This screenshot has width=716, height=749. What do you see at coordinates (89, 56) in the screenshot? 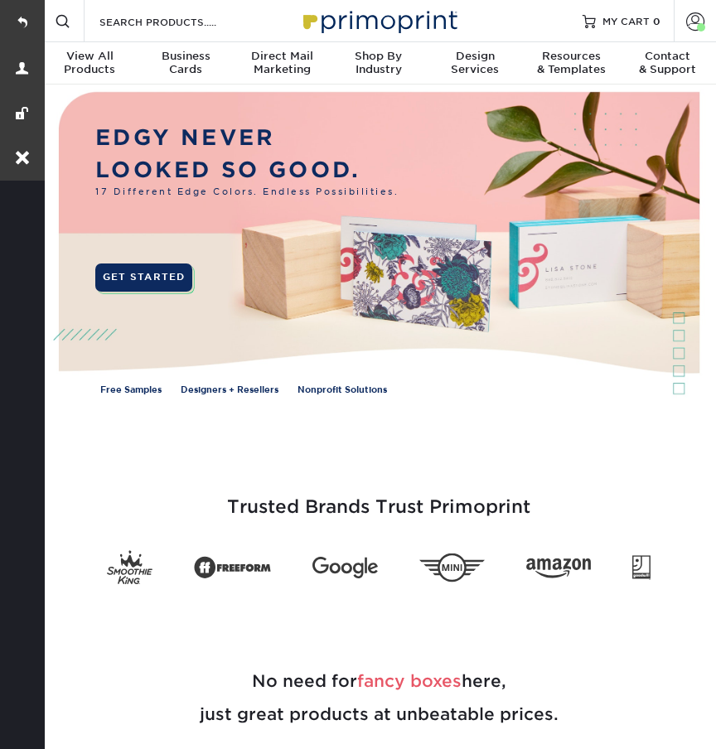
I see `span: View All` at bounding box center [89, 56].